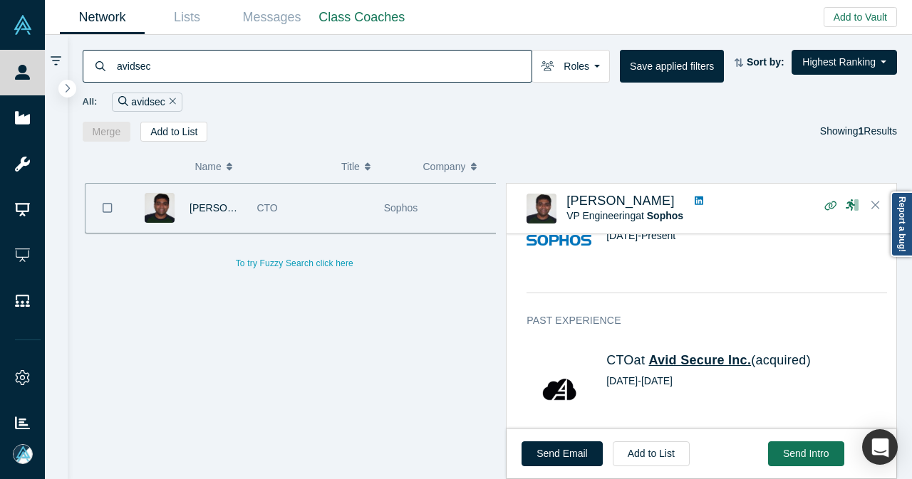 The width and height of the screenshot is (912, 479). Describe the element at coordinates (170, 102) in the screenshot. I see `button: Remove Filter` at that location.